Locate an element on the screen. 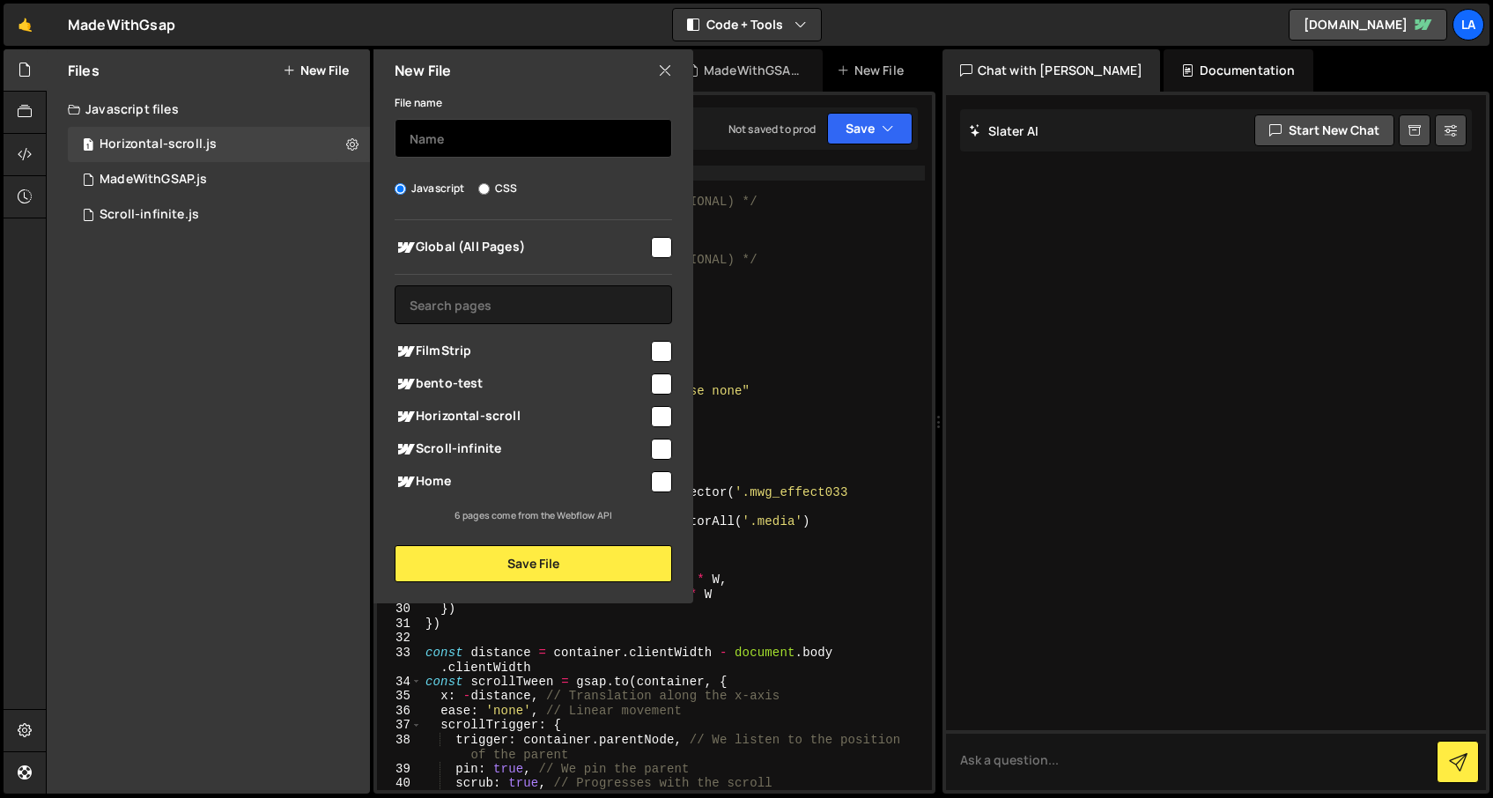  button: Start new chat is located at coordinates (1324, 130).